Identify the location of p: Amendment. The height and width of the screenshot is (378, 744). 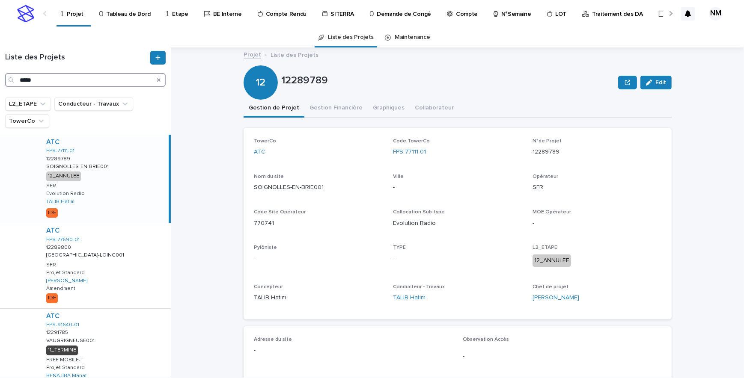
(61, 289).